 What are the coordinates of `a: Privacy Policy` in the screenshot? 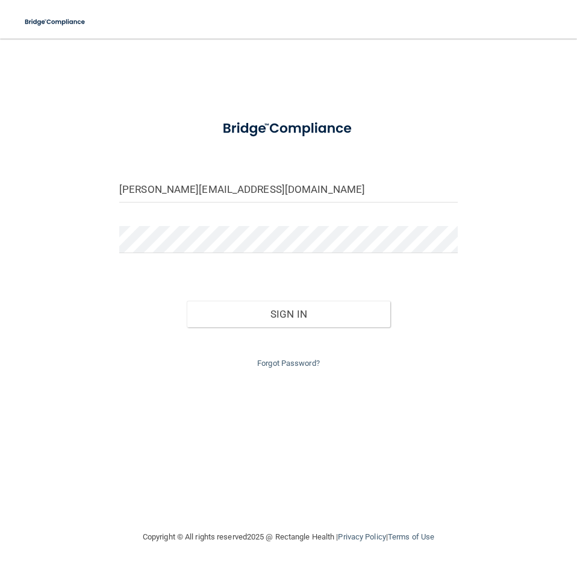 It's located at (362, 536).